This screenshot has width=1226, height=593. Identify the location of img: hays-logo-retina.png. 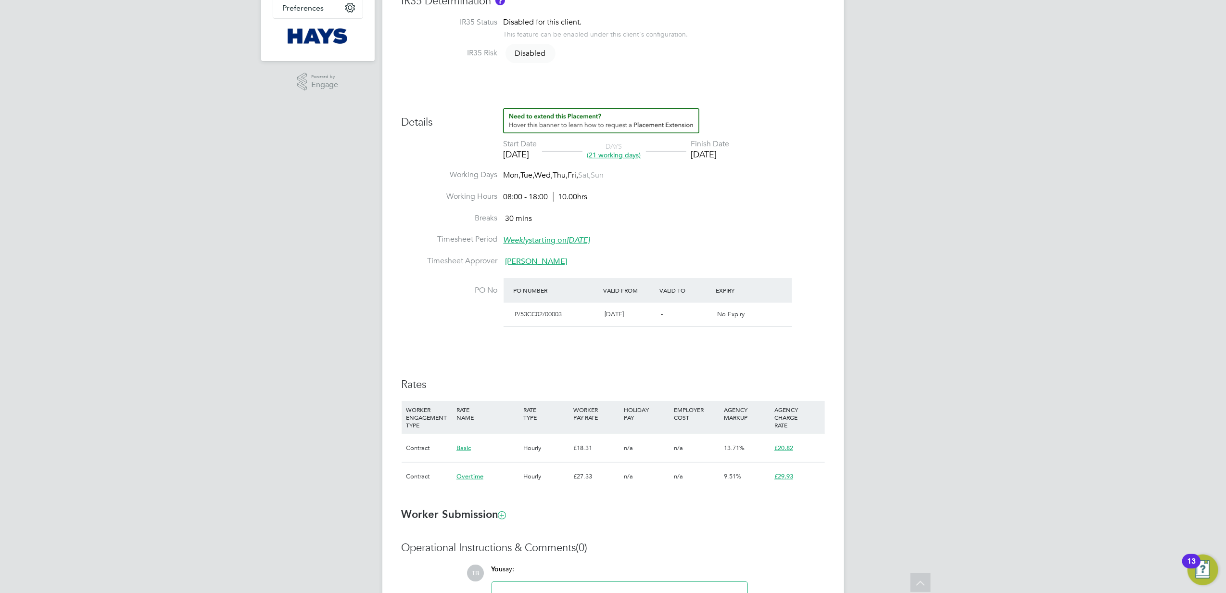
(317, 36).